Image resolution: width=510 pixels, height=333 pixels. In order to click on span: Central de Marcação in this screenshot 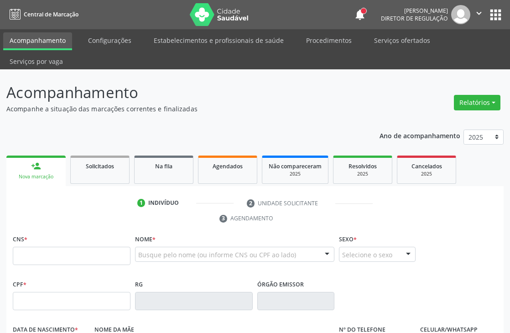, I will do `click(51, 14)`.